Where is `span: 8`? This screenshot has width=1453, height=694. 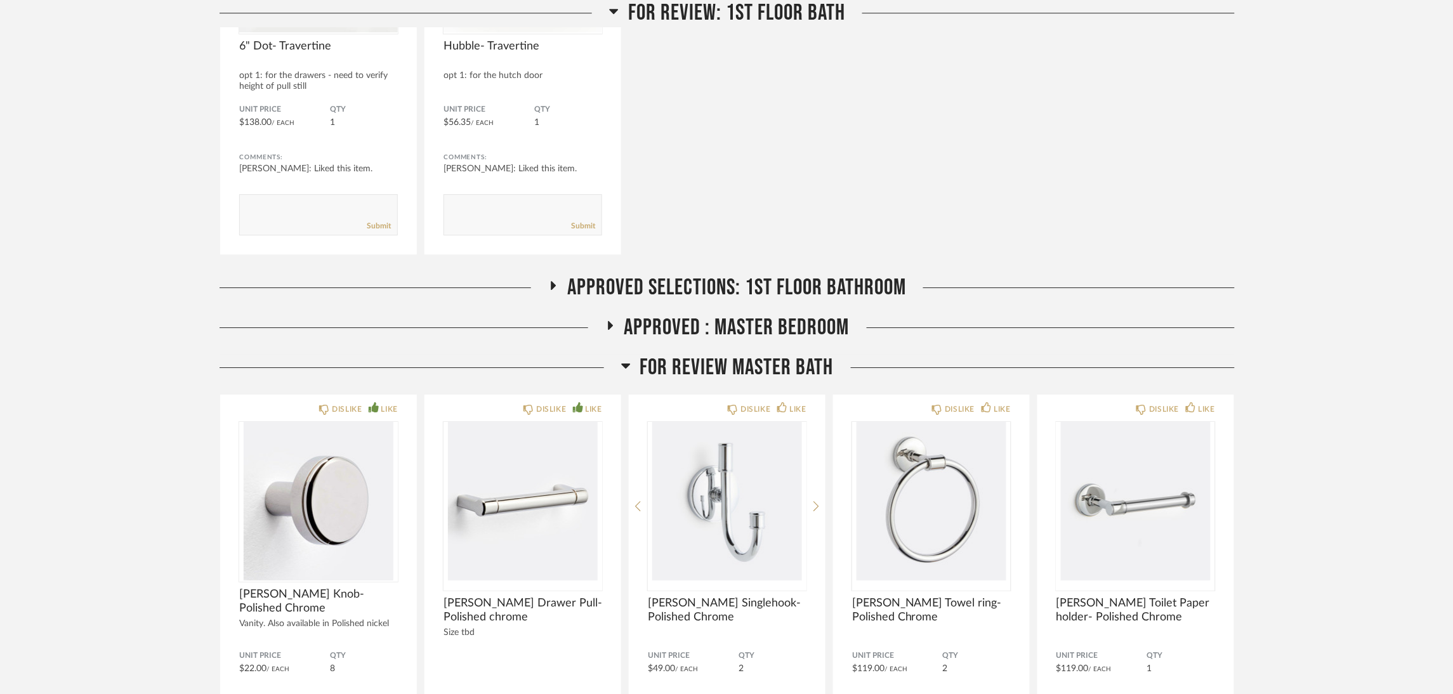
span: 8 is located at coordinates (332, 669).